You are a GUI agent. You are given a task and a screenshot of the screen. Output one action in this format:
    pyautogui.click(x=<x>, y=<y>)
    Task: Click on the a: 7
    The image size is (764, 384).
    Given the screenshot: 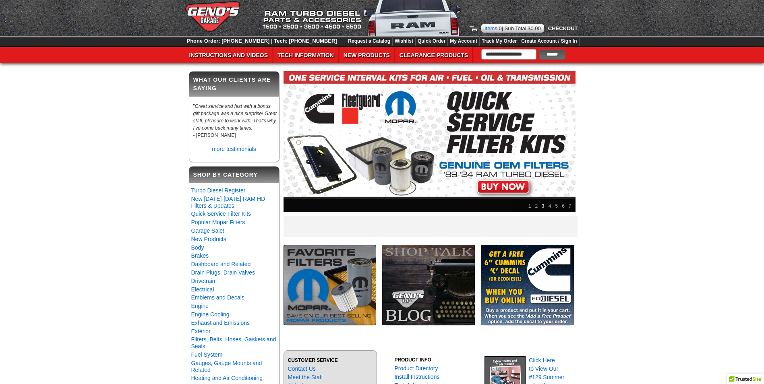 What is the action you would take?
    pyautogui.click(x=570, y=206)
    